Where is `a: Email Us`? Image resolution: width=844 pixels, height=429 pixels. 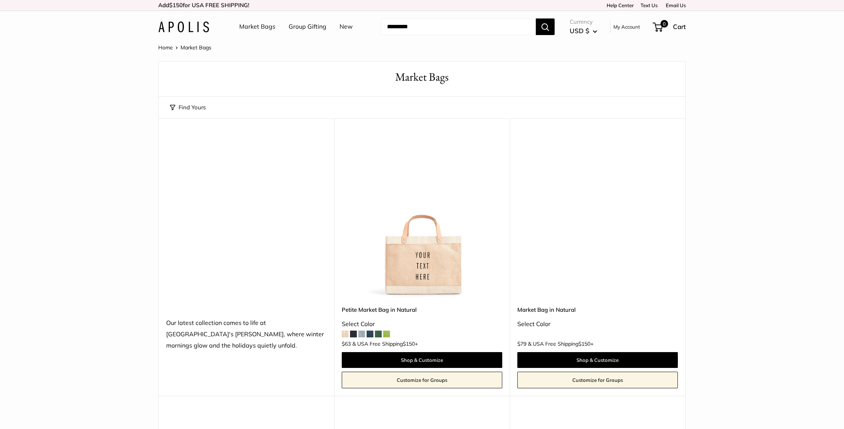 a: Email Us is located at coordinates (674, 5).